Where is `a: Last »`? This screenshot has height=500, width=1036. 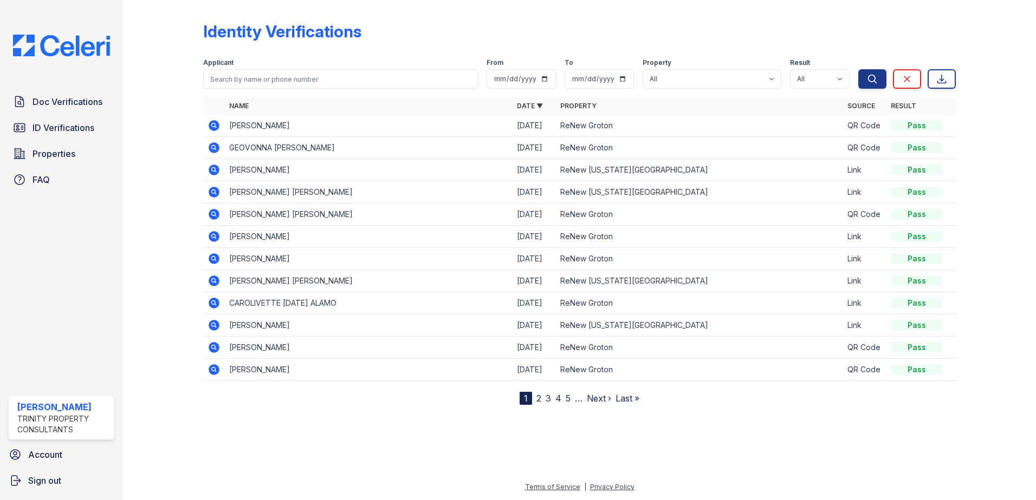
a: Last » is located at coordinates (627, 399).